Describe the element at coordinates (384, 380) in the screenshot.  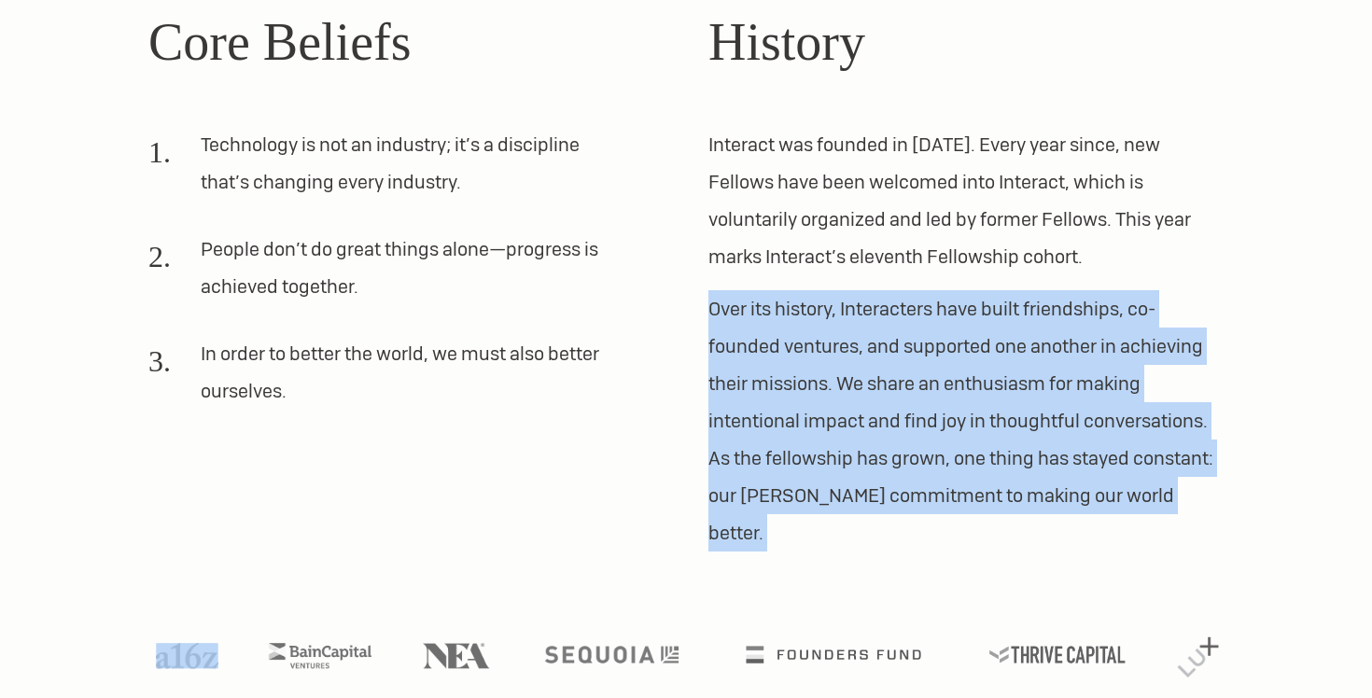
I see `li: In order to better the world, we must also better ourselves.` at that location.